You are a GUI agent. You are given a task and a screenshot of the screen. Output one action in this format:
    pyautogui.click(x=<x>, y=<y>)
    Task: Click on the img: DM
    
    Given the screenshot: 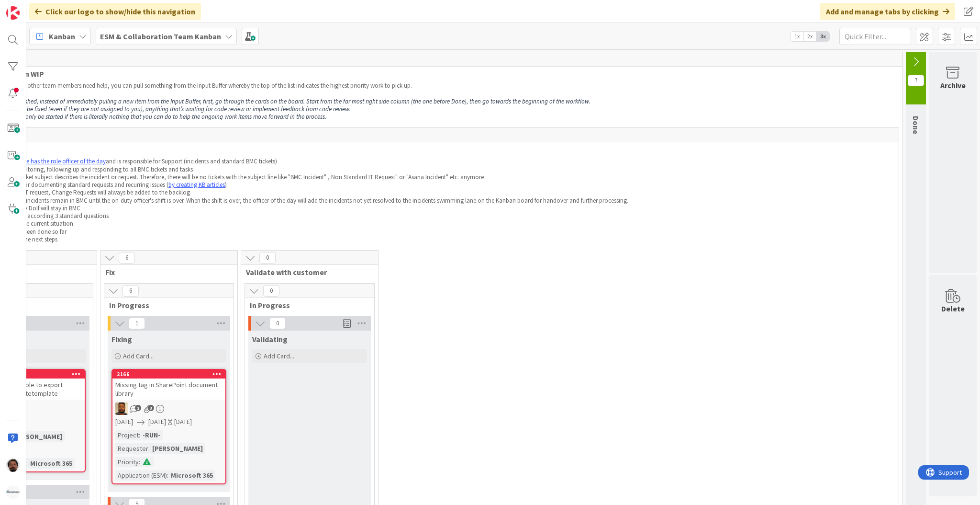 What is the action you would take?
    pyautogui.click(x=122, y=408)
    